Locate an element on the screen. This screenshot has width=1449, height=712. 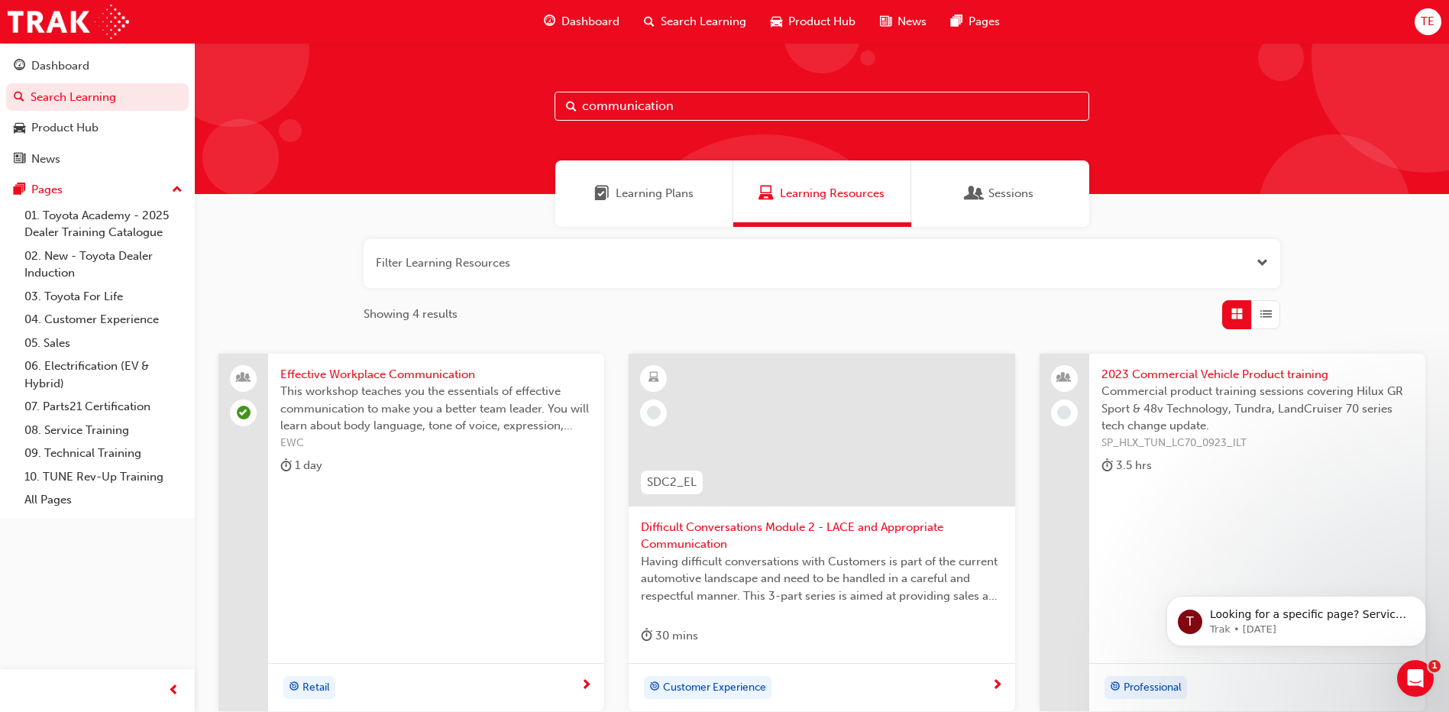
a: 02. New - Toyota Dealer Induction is located at coordinates (103, 264).